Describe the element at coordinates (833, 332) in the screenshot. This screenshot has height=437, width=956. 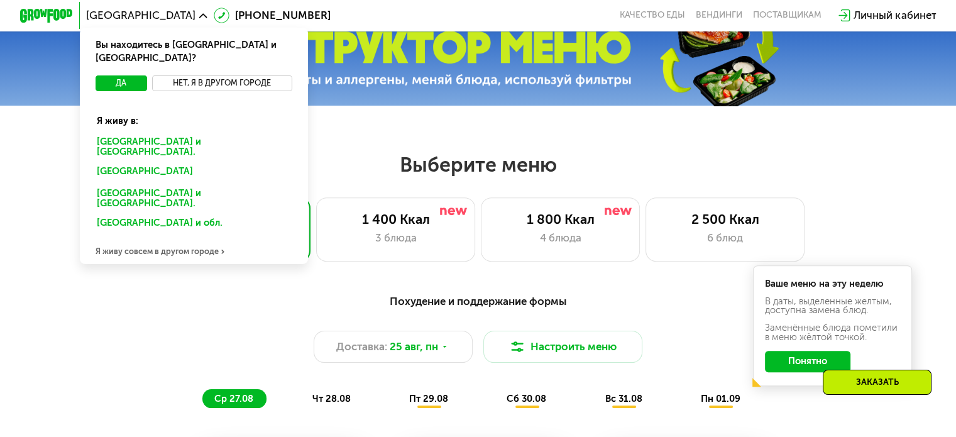
I see `div: Заменённые блюда пометили в меню жёлтой точкой.` at that location.